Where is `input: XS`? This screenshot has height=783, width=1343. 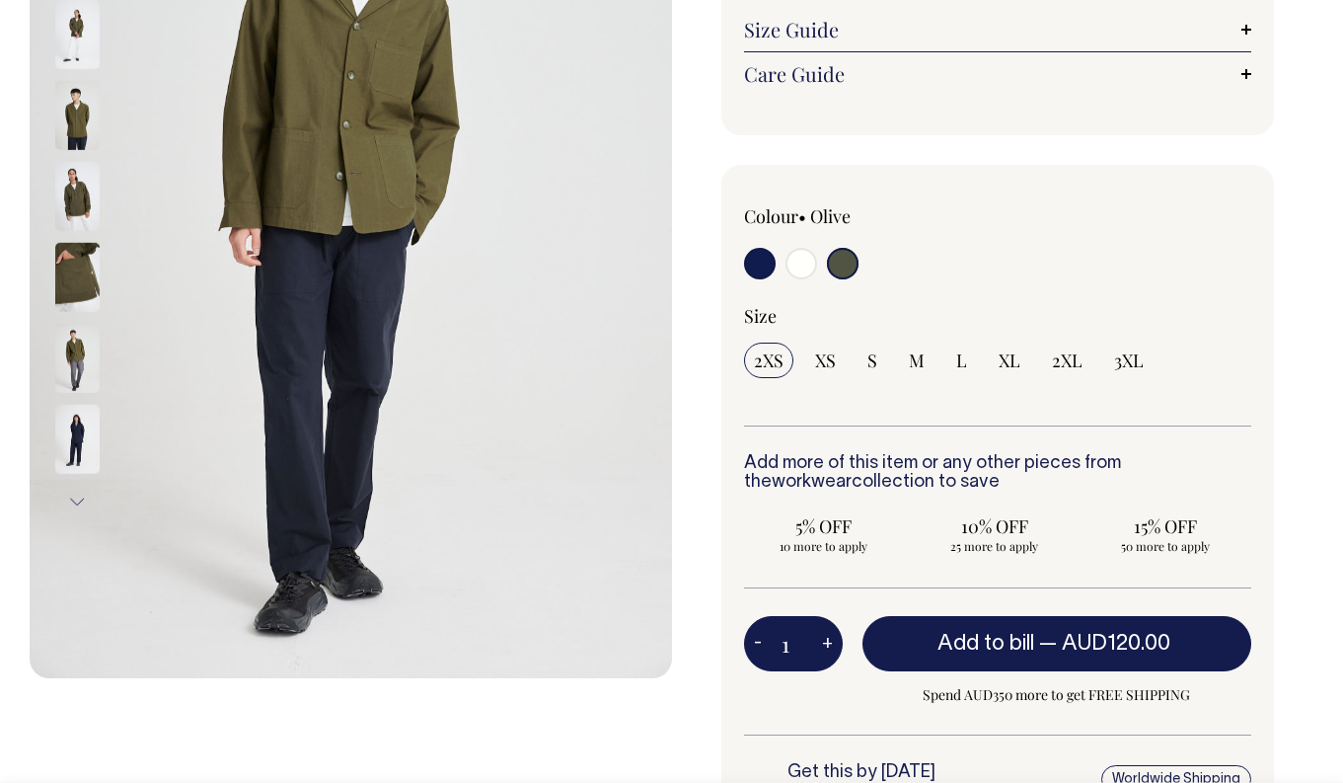 input: XS is located at coordinates (825, 360).